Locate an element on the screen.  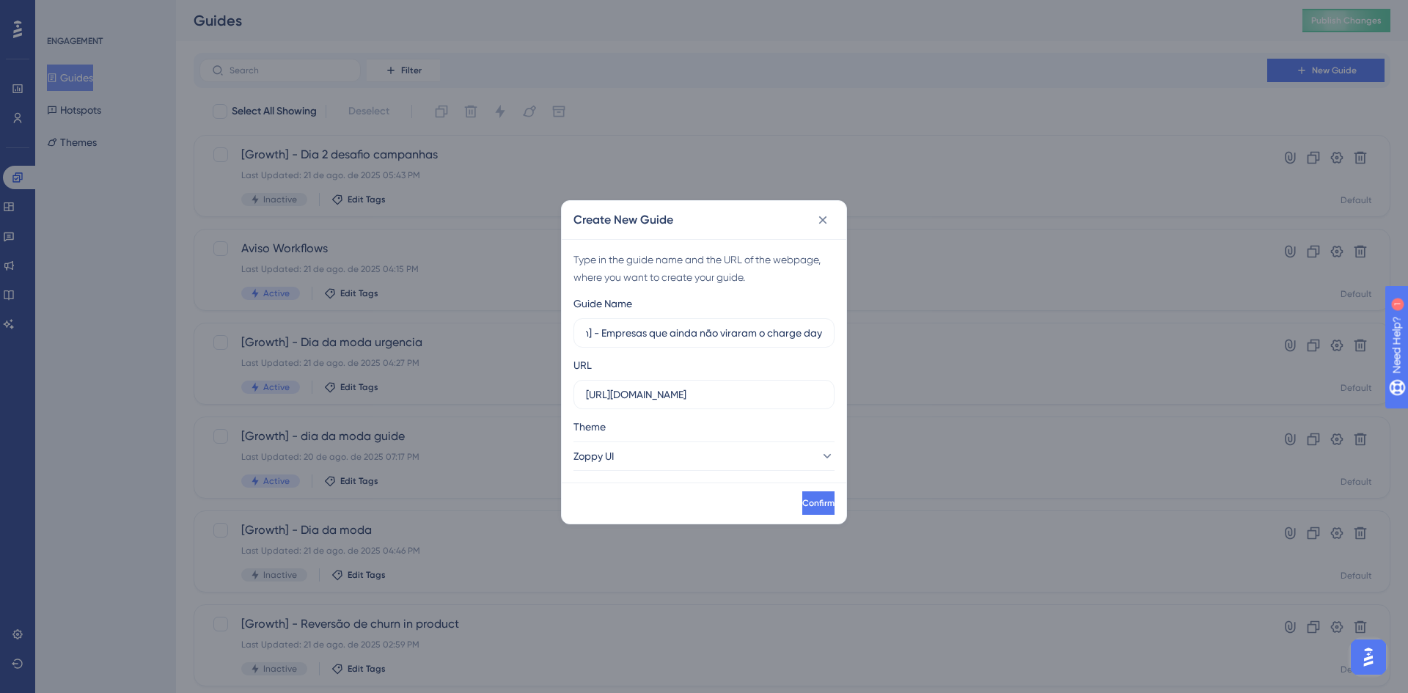
img: launcher-image-alternative-text is located at coordinates (22, 22).